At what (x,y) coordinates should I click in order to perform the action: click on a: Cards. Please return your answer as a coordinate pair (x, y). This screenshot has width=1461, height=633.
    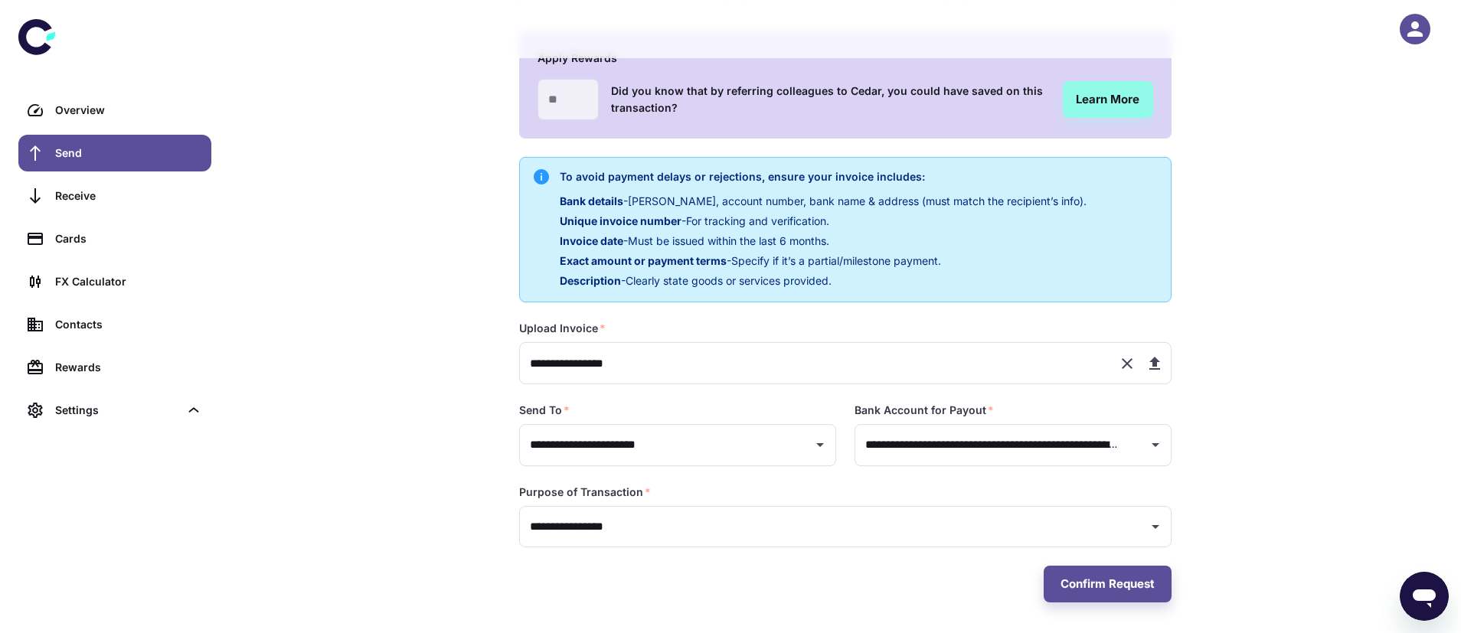
    Looking at the image, I should click on (115, 239).